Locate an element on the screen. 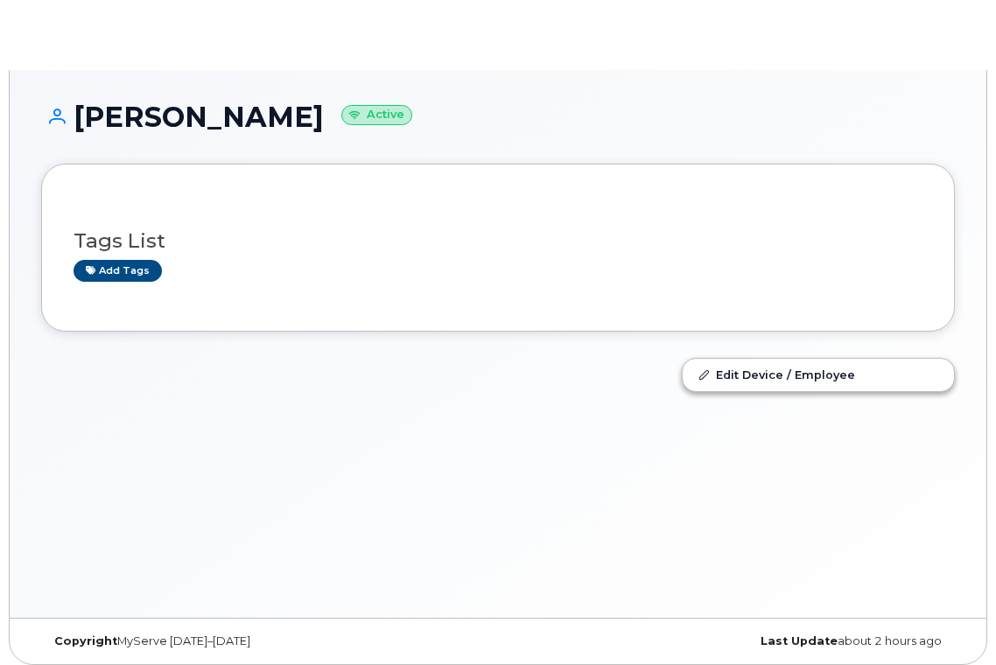 The height and width of the screenshot is (665, 996). a: Add tags is located at coordinates (117, 271).